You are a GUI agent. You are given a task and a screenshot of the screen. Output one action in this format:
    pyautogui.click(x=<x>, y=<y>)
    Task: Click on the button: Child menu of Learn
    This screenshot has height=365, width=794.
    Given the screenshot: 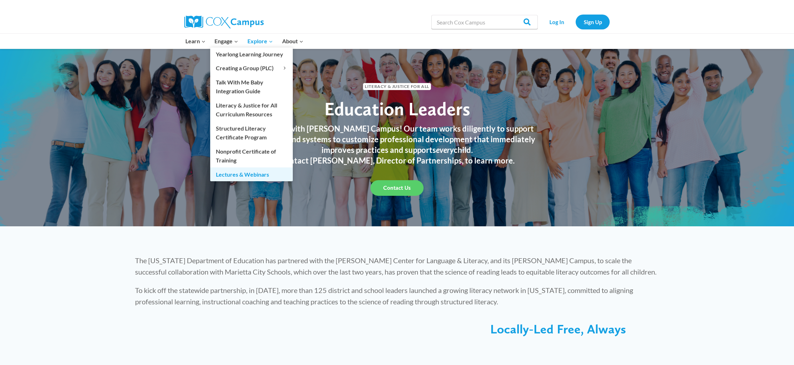 What is the action you would take?
    pyautogui.click(x=195, y=41)
    